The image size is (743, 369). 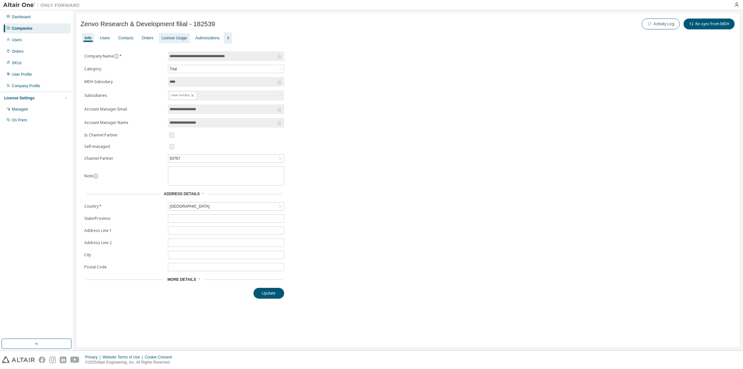 What do you see at coordinates (182, 194) in the screenshot?
I see `span: Address Details` at bounding box center [182, 194].